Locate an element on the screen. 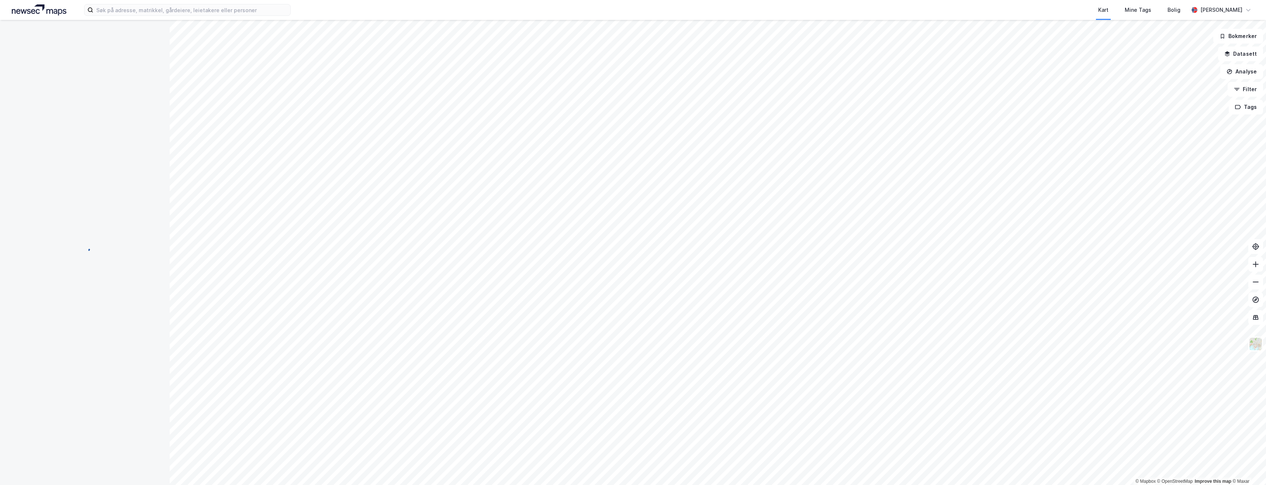 The height and width of the screenshot is (485, 1266). a: Improve this map is located at coordinates (1213, 481).